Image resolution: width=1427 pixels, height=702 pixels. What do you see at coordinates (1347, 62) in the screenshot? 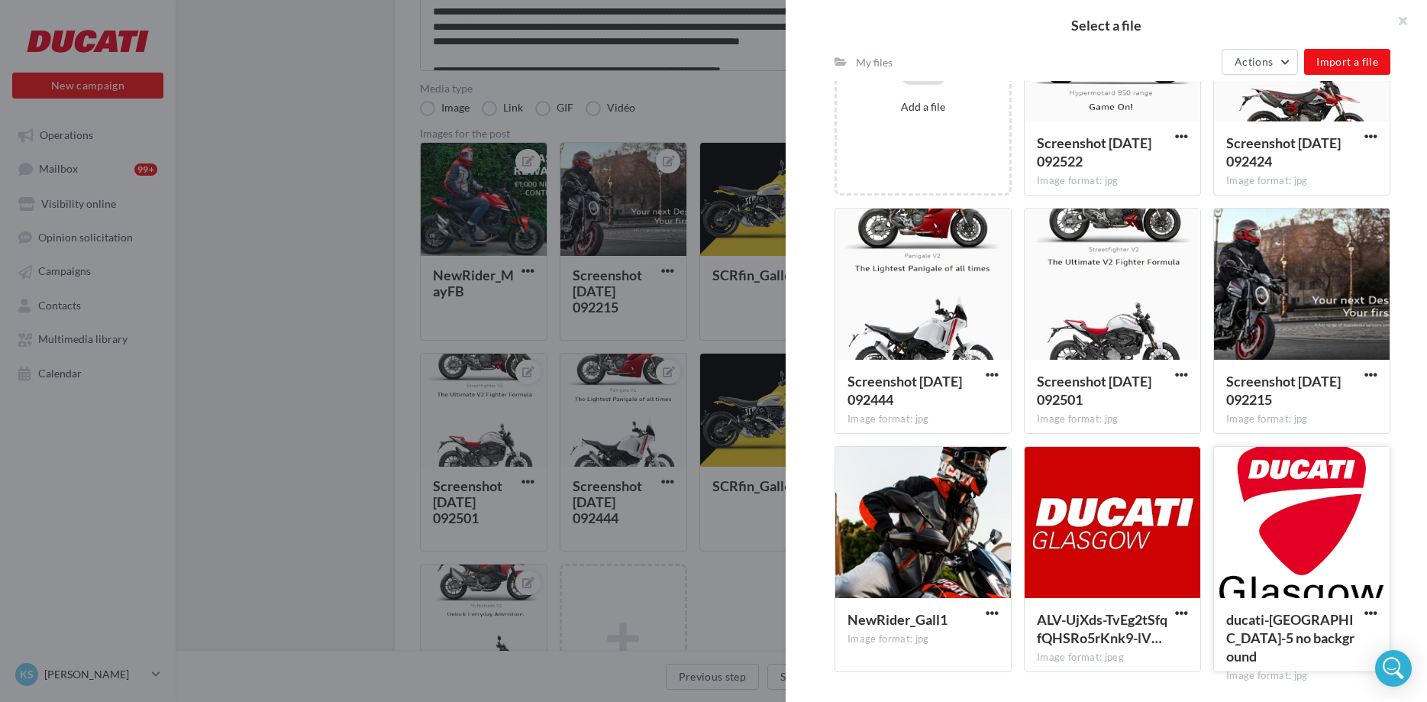
I see `button: Import a file` at bounding box center [1347, 62].